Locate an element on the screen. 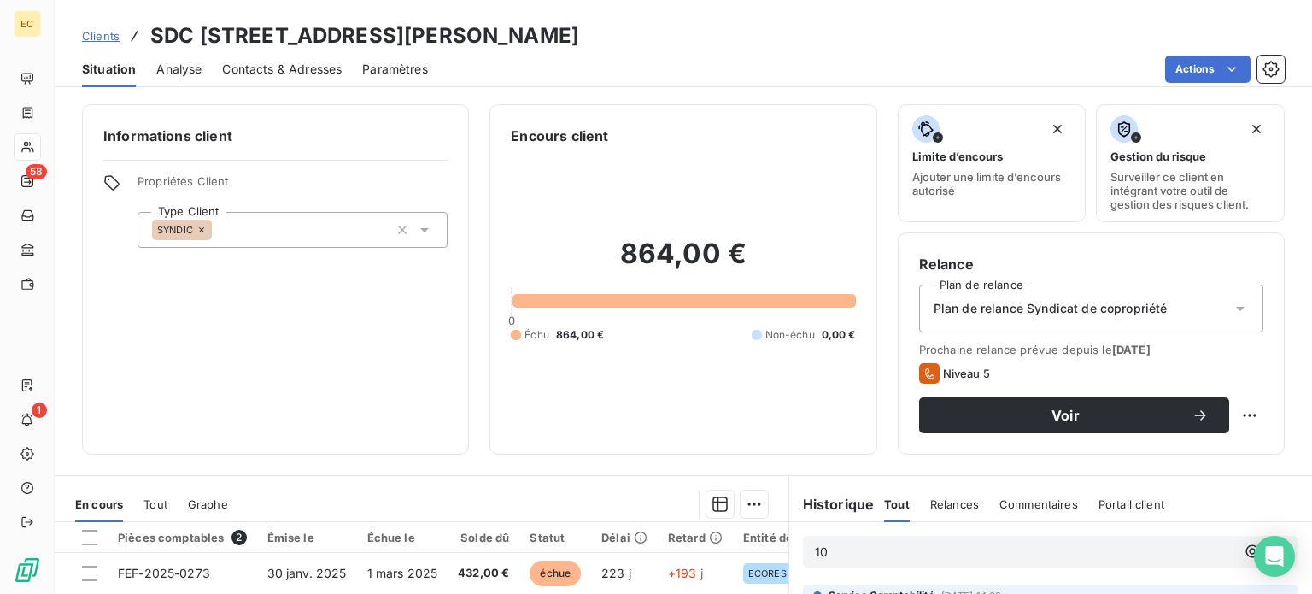  span: Gestion du risque is located at coordinates (1158, 156).